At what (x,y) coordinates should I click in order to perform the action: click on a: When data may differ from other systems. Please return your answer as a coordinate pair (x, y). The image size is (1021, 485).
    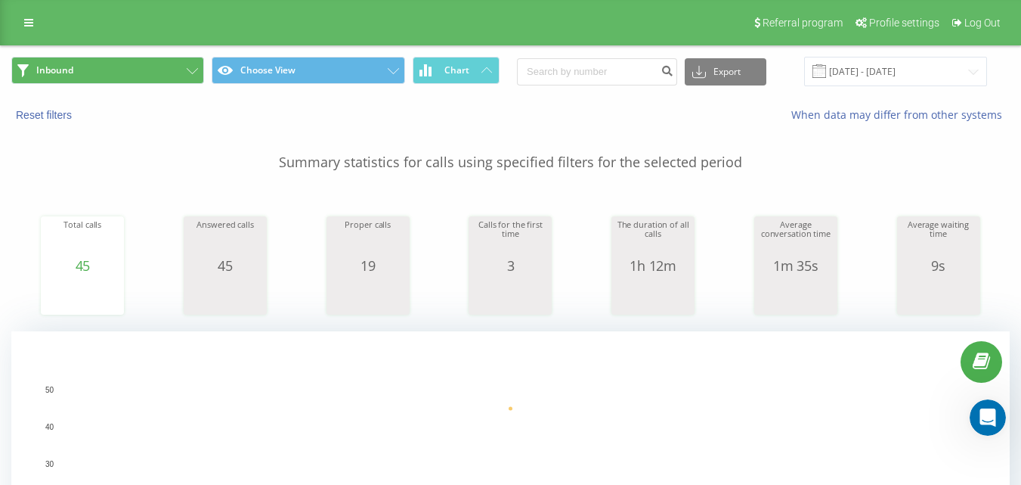
    Looking at the image, I should click on (900, 114).